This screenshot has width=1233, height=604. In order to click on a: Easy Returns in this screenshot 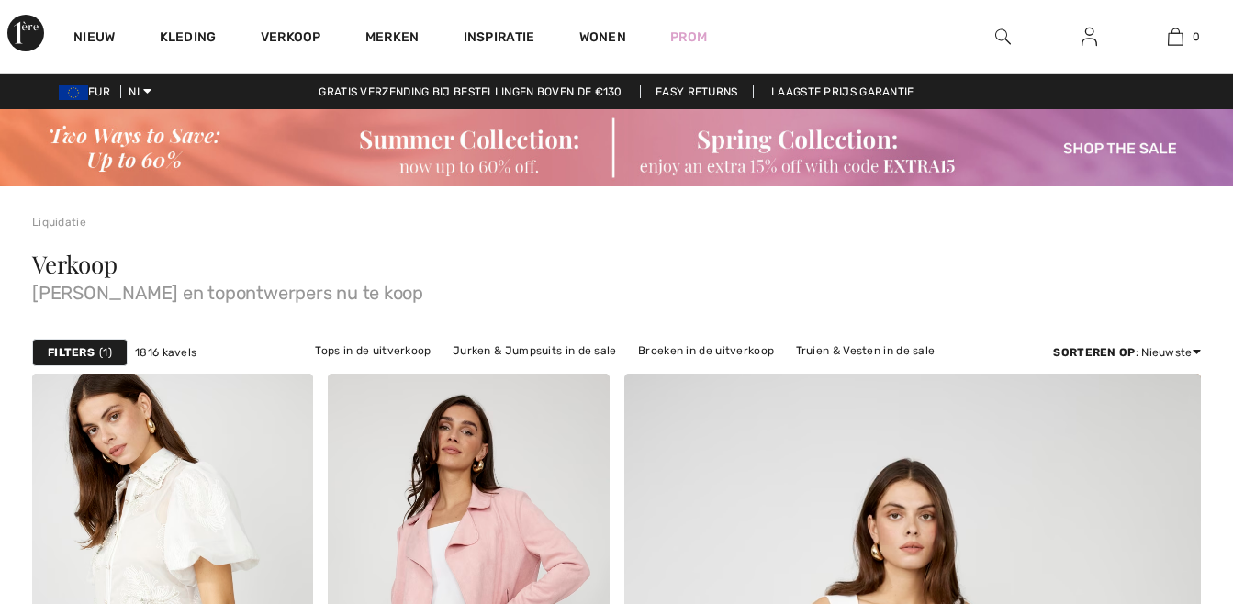, I will do `click(697, 92)`.